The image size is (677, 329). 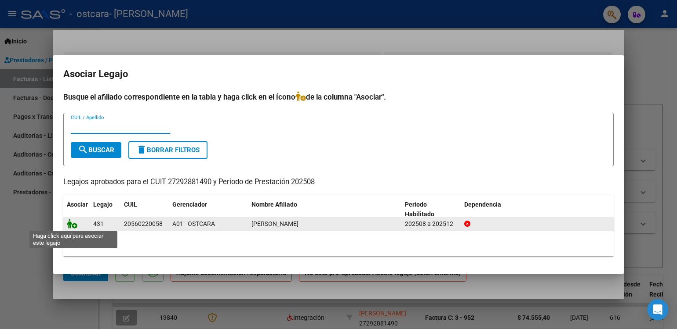 What do you see at coordinates (324, 210) in the screenshot?
I see `datatable-header-cell: Nombre Afiliado` at bounding box center [324, 210].